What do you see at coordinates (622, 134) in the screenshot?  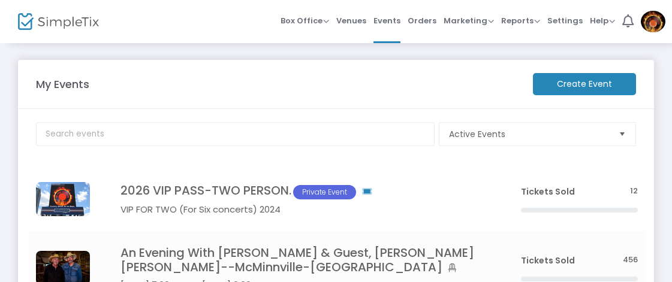 I see `button: Select` at bounding box center [622, 134].